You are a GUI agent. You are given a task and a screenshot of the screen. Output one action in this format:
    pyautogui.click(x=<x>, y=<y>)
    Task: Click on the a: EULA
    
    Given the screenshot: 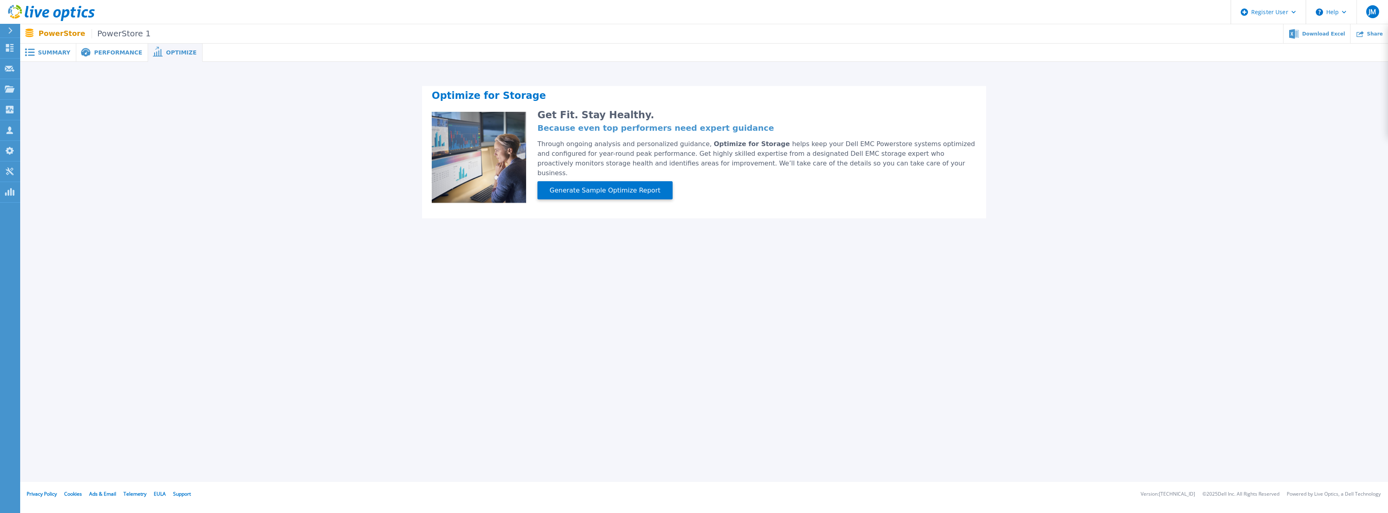 What is the action you would take?
    pyautogui.click(x=160, y=494)
    